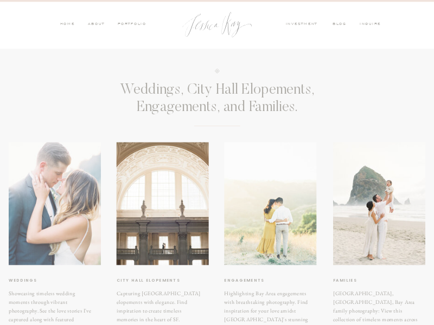 This screenshot has width=434, height=325. What do you see at coordinates (67, 24) in the screenshot?
I see `nav: HOME` at bounding box center [67, 24].